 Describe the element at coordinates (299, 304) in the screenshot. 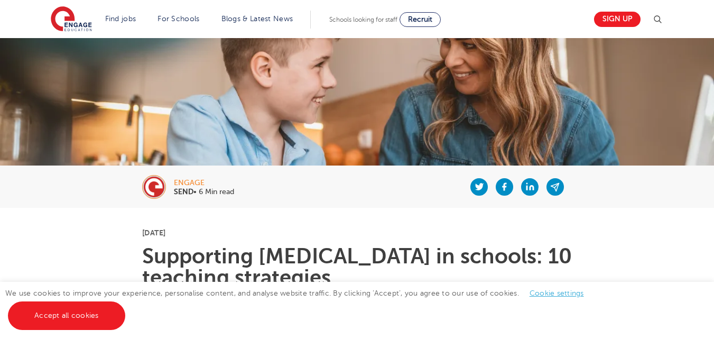

I see `span: We use cookies to improve your experience, personalise content, and analyse website traffic. By c...` at that location.